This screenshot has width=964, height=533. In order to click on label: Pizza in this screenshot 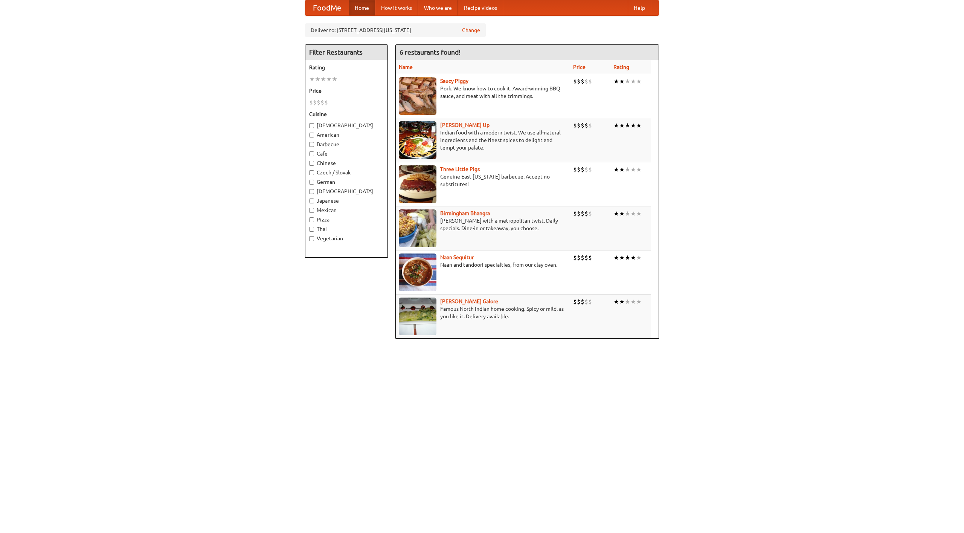, I will do `click(347, 220)`.